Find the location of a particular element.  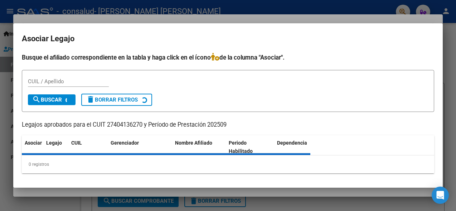

button: Buscar is located at coordinates (52, 100).